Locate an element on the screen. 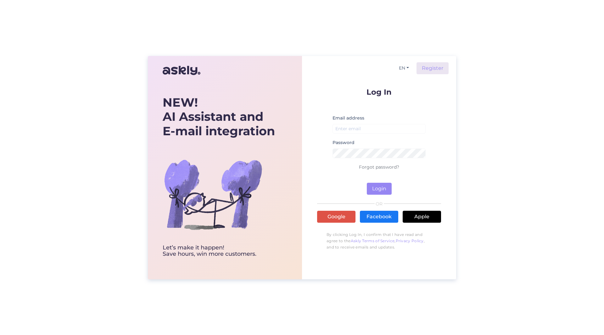 This screenshot has width=604, height=335. a: Google is located at coordinates (336, 217).